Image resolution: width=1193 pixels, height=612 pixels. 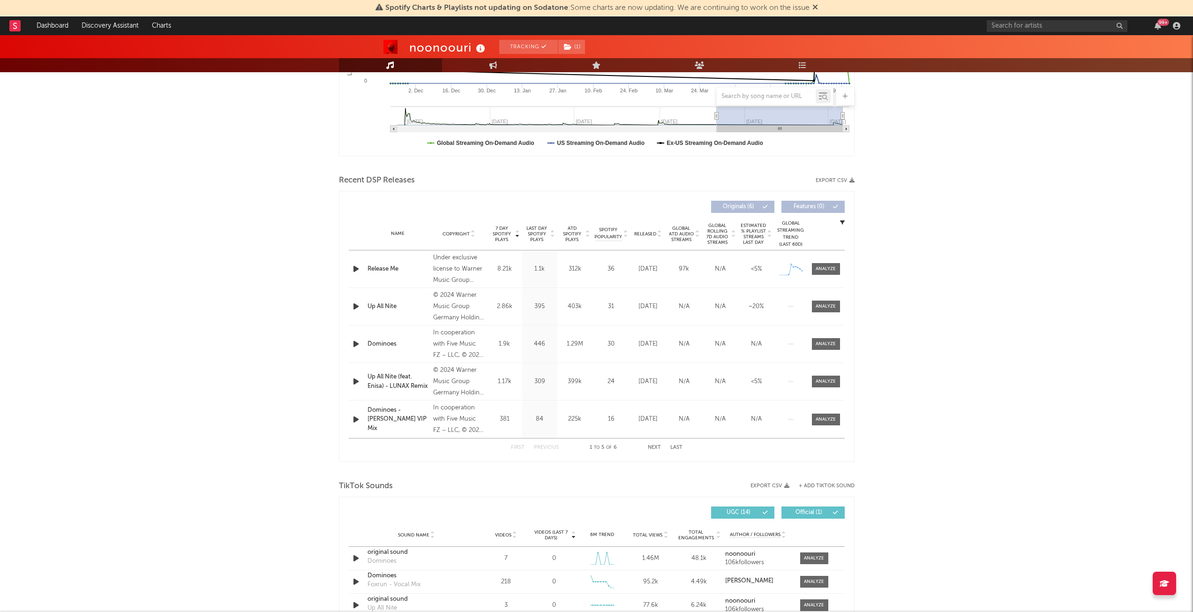 What do you see at coordinates (398, 381) in the screenshot?
I see `div: Up All Nite (feat. Enisa) - LUNAX Remix` at bounding box center [398, 381].